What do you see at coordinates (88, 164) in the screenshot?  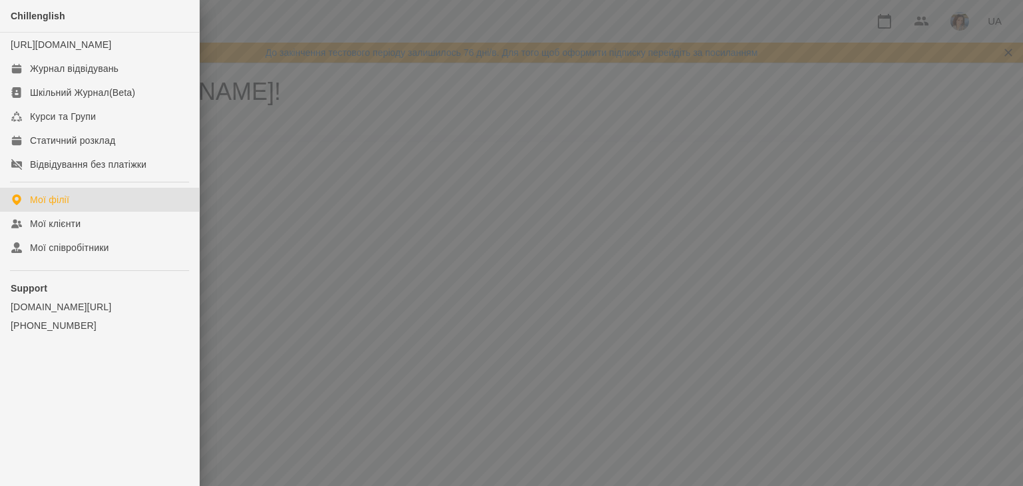 I see `div: Відвідування без платіжки` at bounding box center [88, 164].